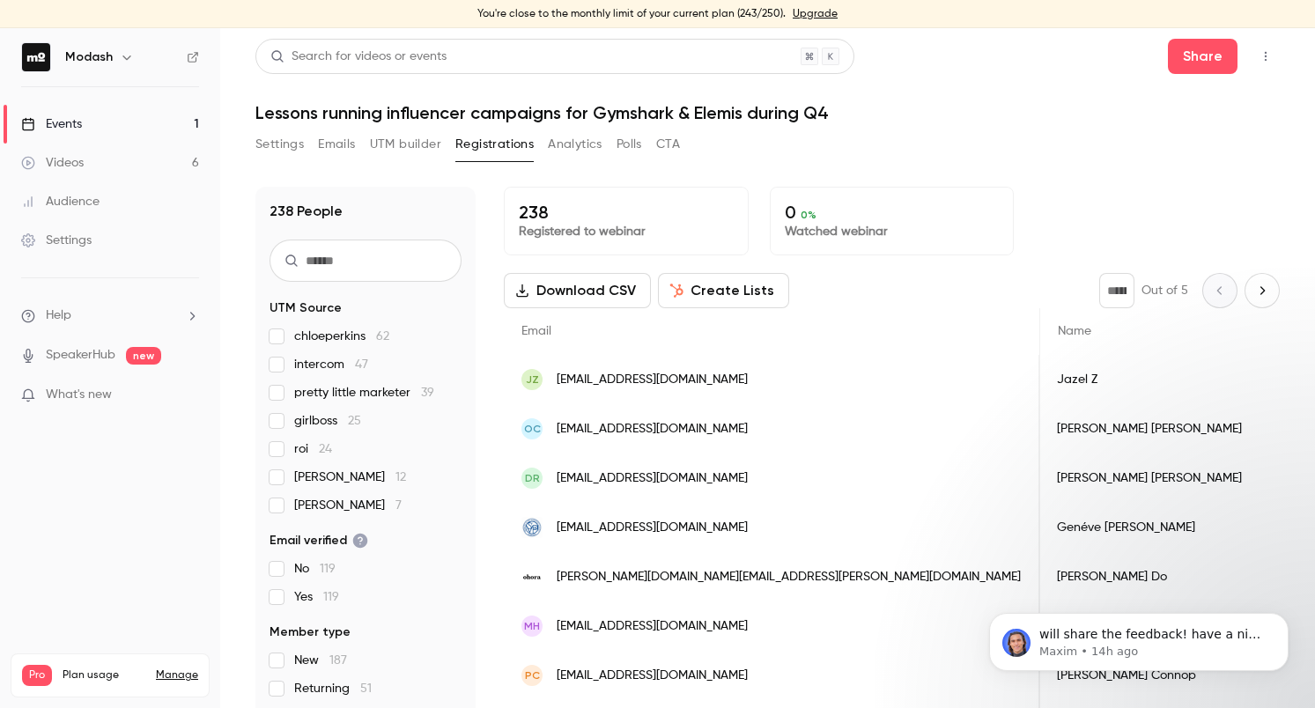 This screenshot has width=1315, height=708. I want to click on span: girlboss, so click(328, 421).